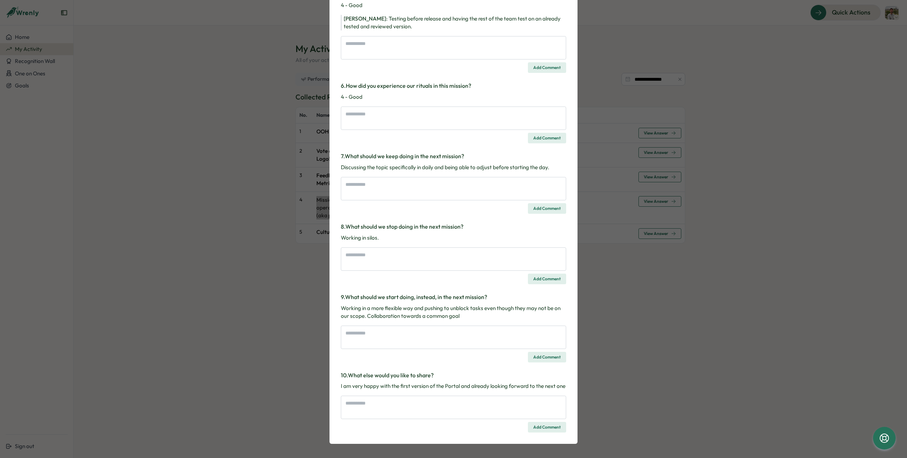 The width and height of the screenshot is (907, 458). Describe the element at coordinates (454, 86) in the screenshot. I see `h3: 6 . How did you experience our rituals in this mission?` at that location.